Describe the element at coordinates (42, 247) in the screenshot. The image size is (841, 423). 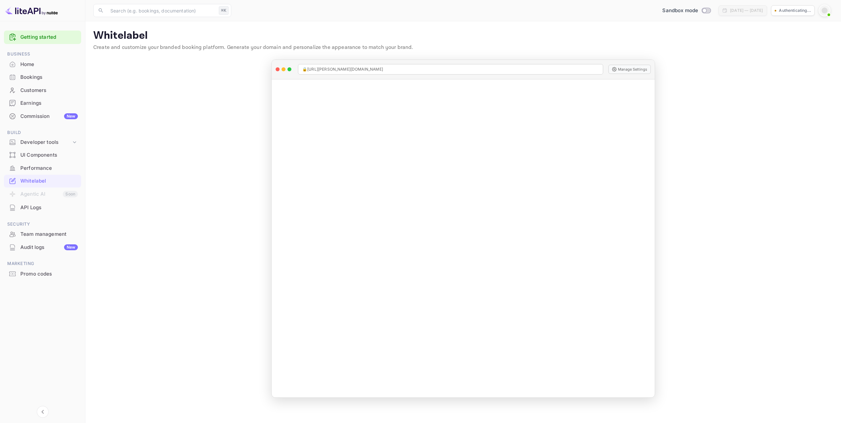
I see `div: Audit logsNew` at that location.